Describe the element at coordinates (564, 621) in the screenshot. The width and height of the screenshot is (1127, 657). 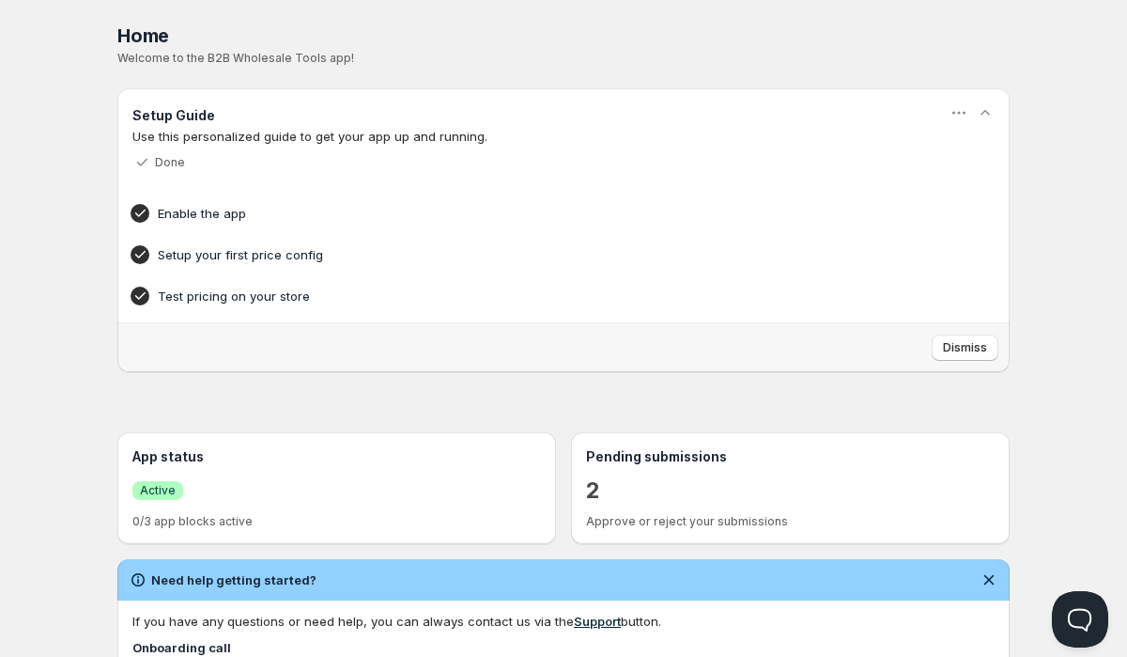
I see `div: If you have any questions or need help, you can always contact us via the button.` at that location.